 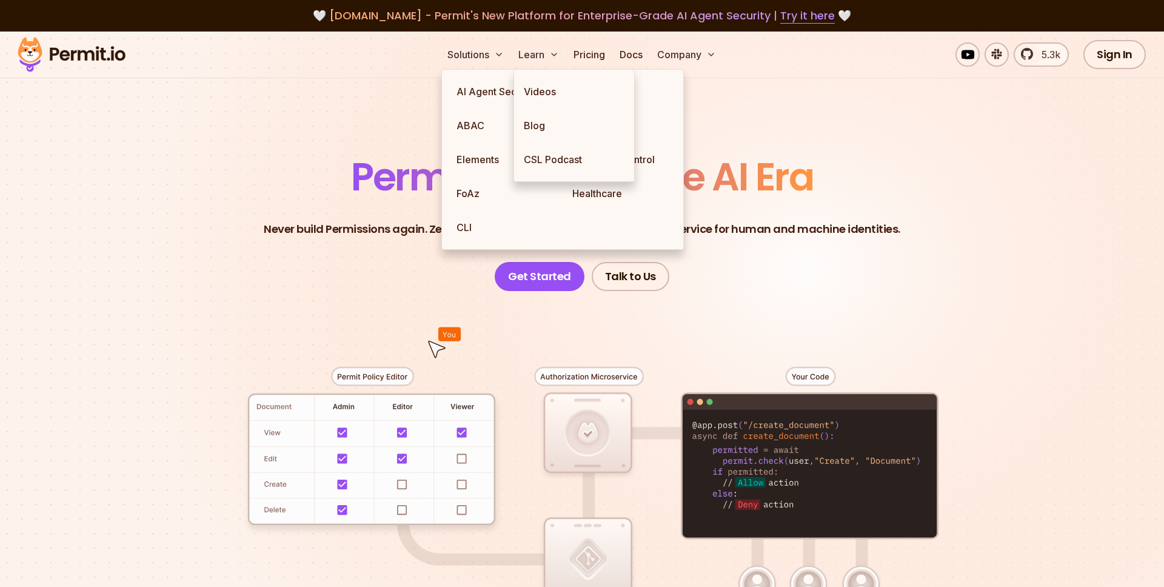 I want to click on span: Permissions for The AI Era, so click(x=582, y=176).